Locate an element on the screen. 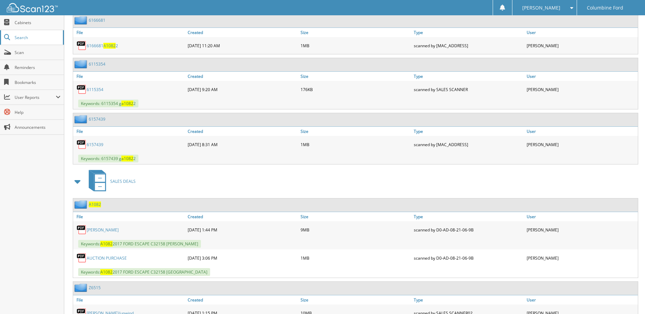 This screenshot has height=314, width=645. span: Announcements is located at coordinates (37, 127).